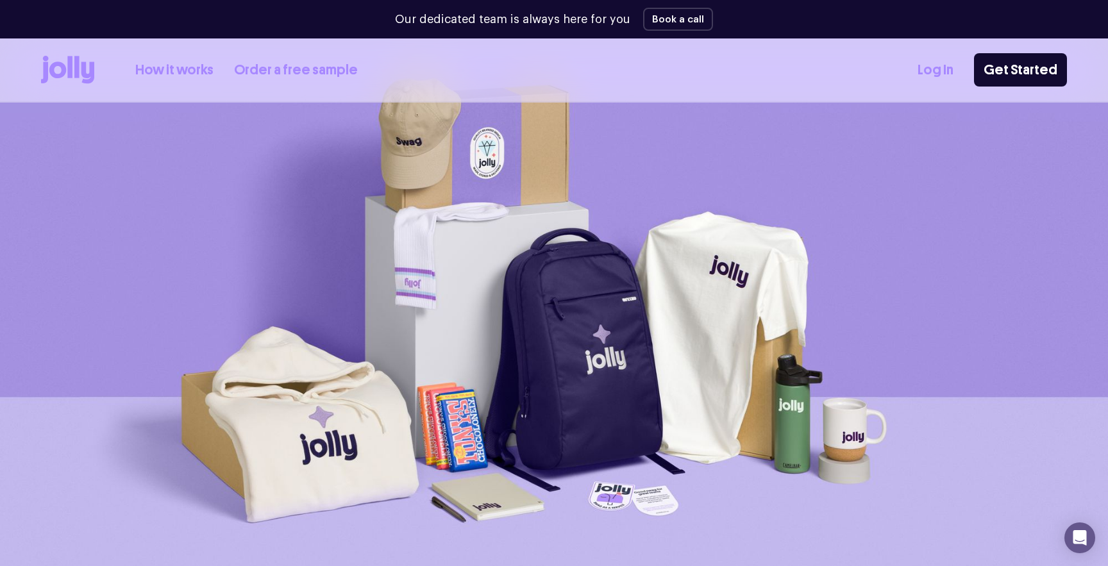 The height and width of the screenshot is (566, 1108). I want to click on a: Order a free sample, so click(296, 70).